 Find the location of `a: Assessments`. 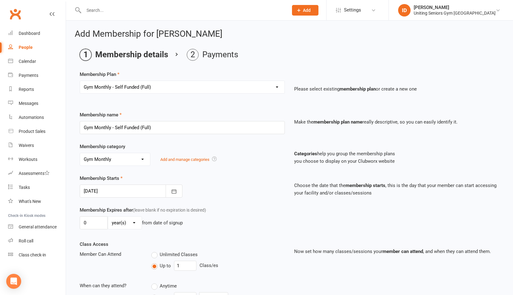

a: Assessments is located at coordinates (37, 173).